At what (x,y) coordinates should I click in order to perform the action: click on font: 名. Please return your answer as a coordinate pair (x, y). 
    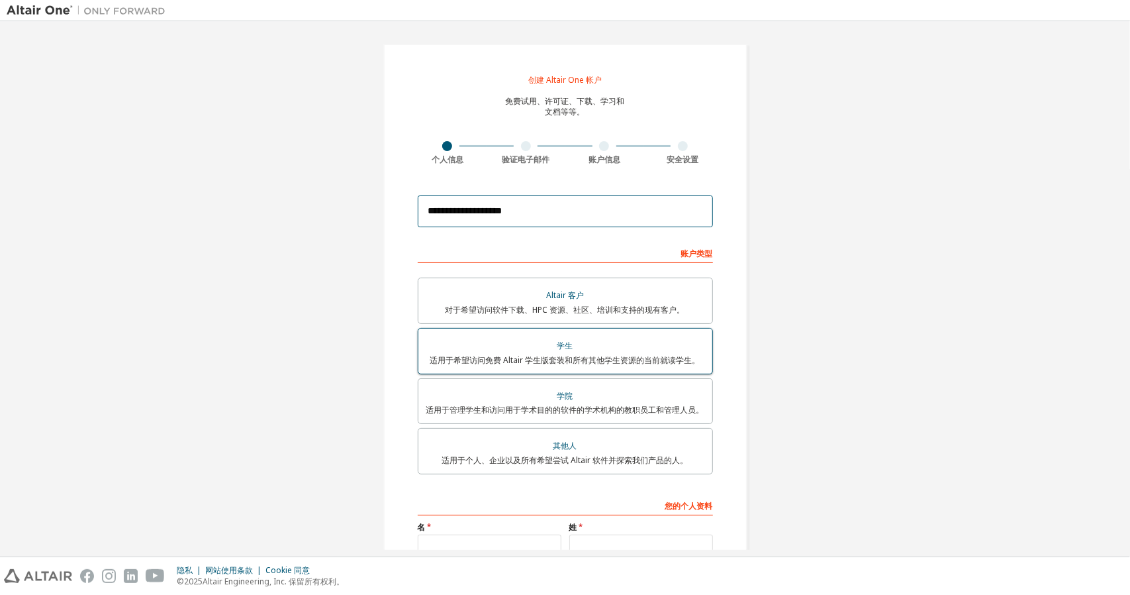
    Looking at the image, I should click on (422, 526).